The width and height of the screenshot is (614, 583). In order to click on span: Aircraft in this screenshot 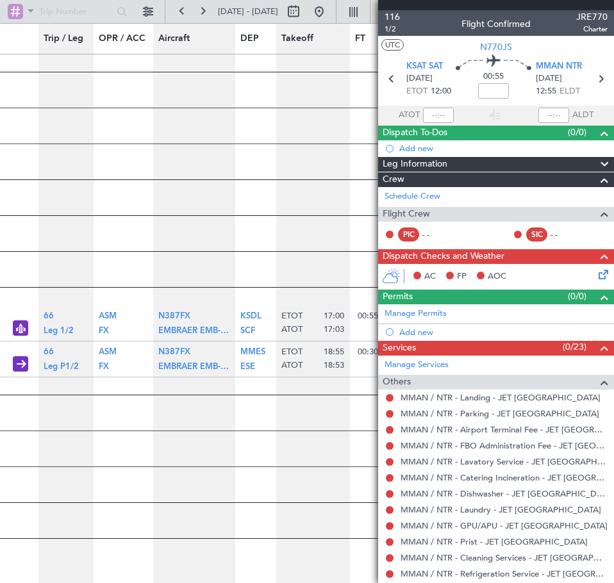, I will do `click(174, 38)`.